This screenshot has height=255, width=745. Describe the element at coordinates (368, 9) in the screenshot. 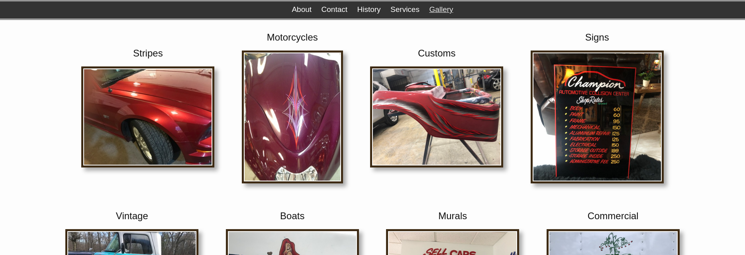

I see `a: History` at that location.